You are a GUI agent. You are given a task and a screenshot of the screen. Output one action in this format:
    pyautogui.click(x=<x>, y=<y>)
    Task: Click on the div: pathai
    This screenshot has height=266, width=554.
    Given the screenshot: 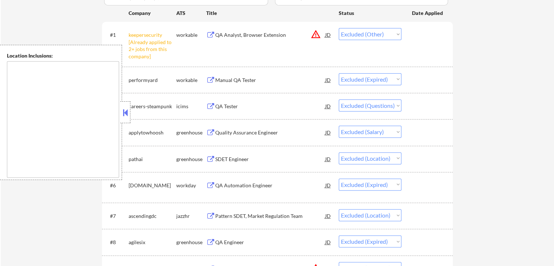 What is the action you would take?
    pyautogui.click(x=152, y=159)
    